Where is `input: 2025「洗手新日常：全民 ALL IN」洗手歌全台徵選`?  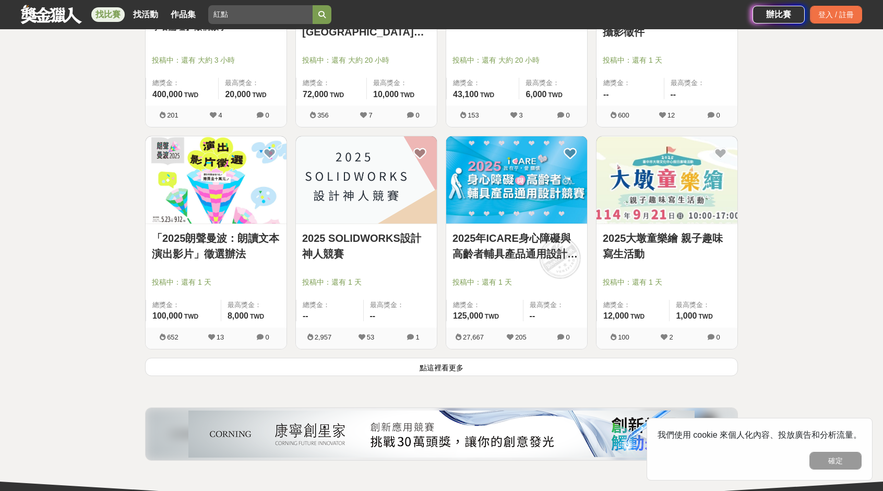
input: 2025「洗手新日常：全民 ALL IN」洗手歌全台徵選 is located at coordinates (260, 15).